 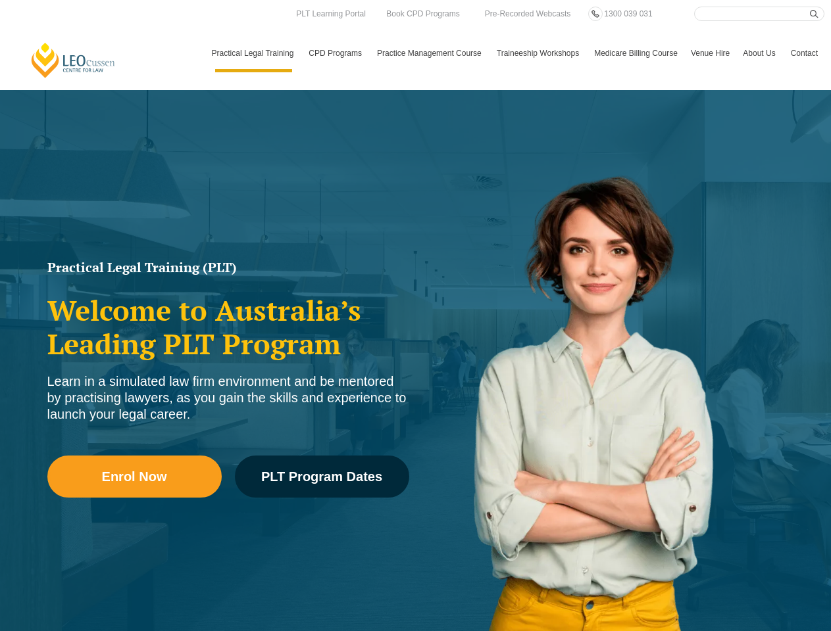 I want to click on a: Venue Hire, so click(x=710, y=53).